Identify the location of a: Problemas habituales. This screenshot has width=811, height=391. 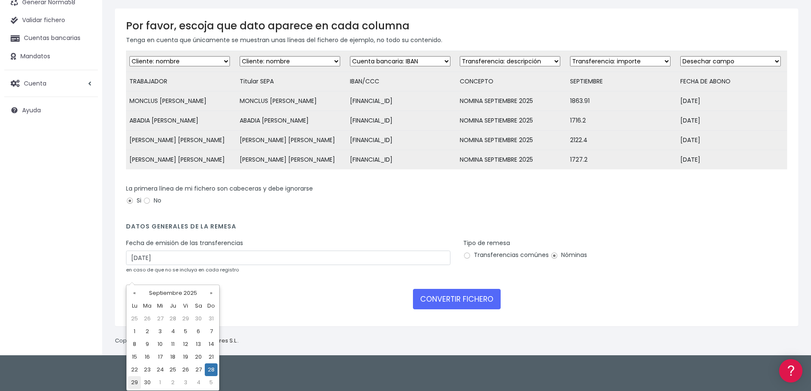
(85, 127).